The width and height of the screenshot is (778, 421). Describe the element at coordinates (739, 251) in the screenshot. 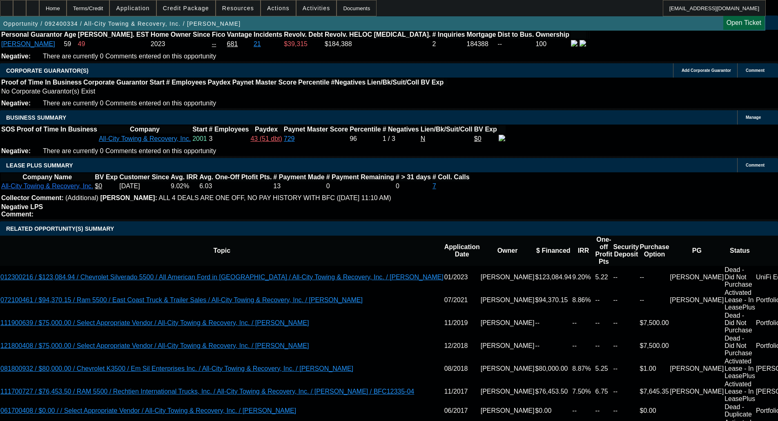

I see `th: Status` at that location.